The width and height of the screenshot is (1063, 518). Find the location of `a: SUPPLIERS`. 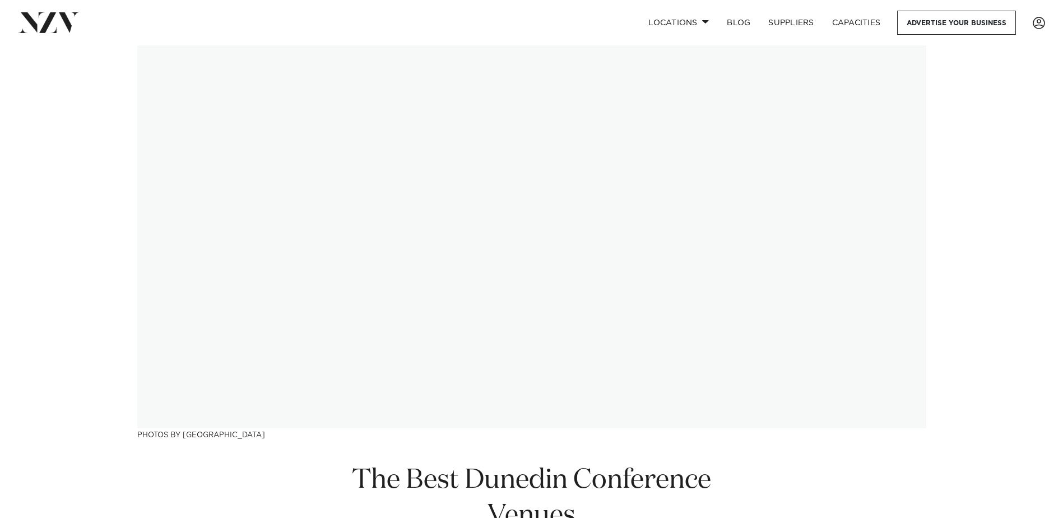

a: SUPPLIERS is located at coordinates (791, 22).